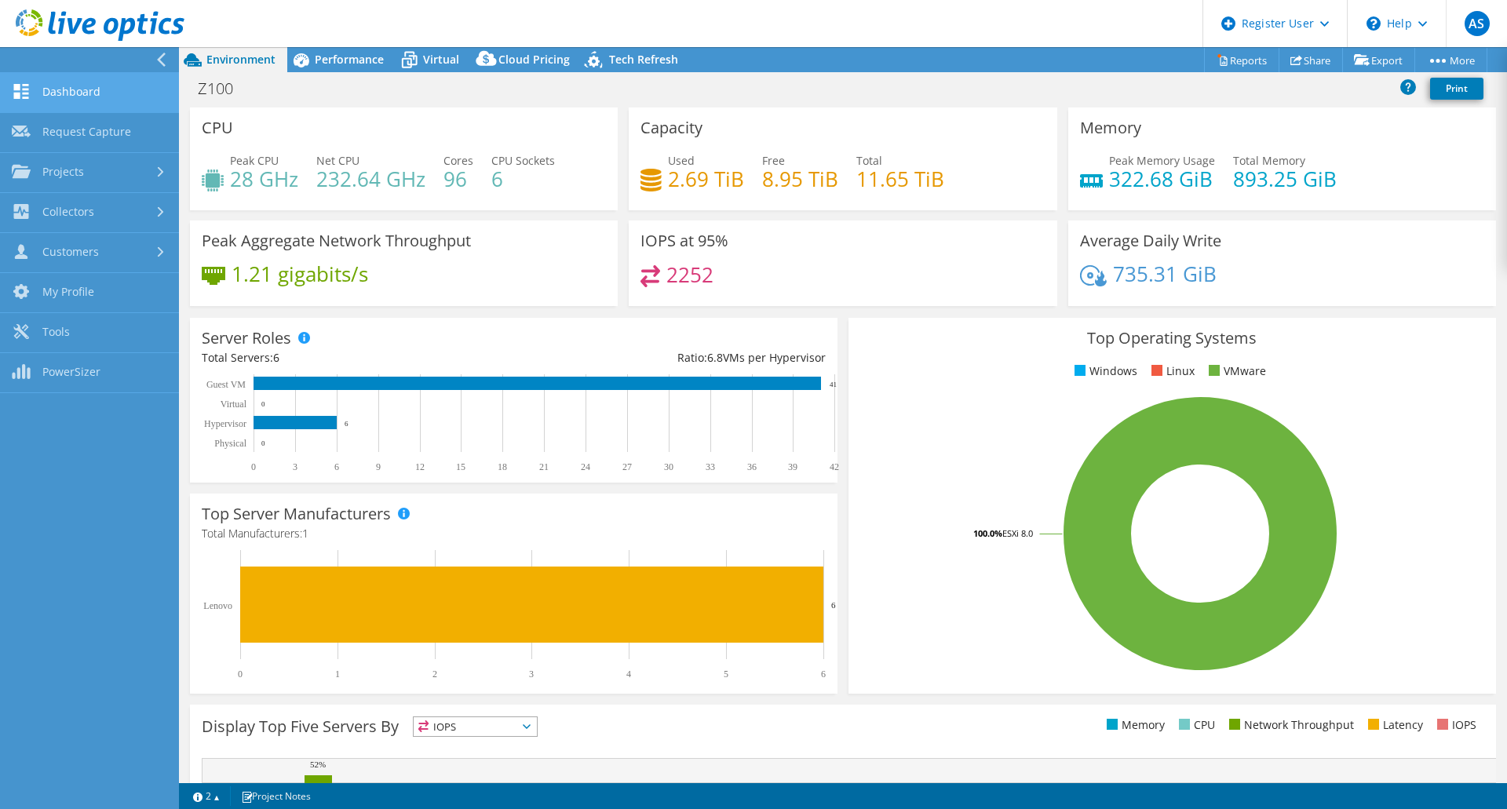  I want to click on span: Total, so click(869, 160).